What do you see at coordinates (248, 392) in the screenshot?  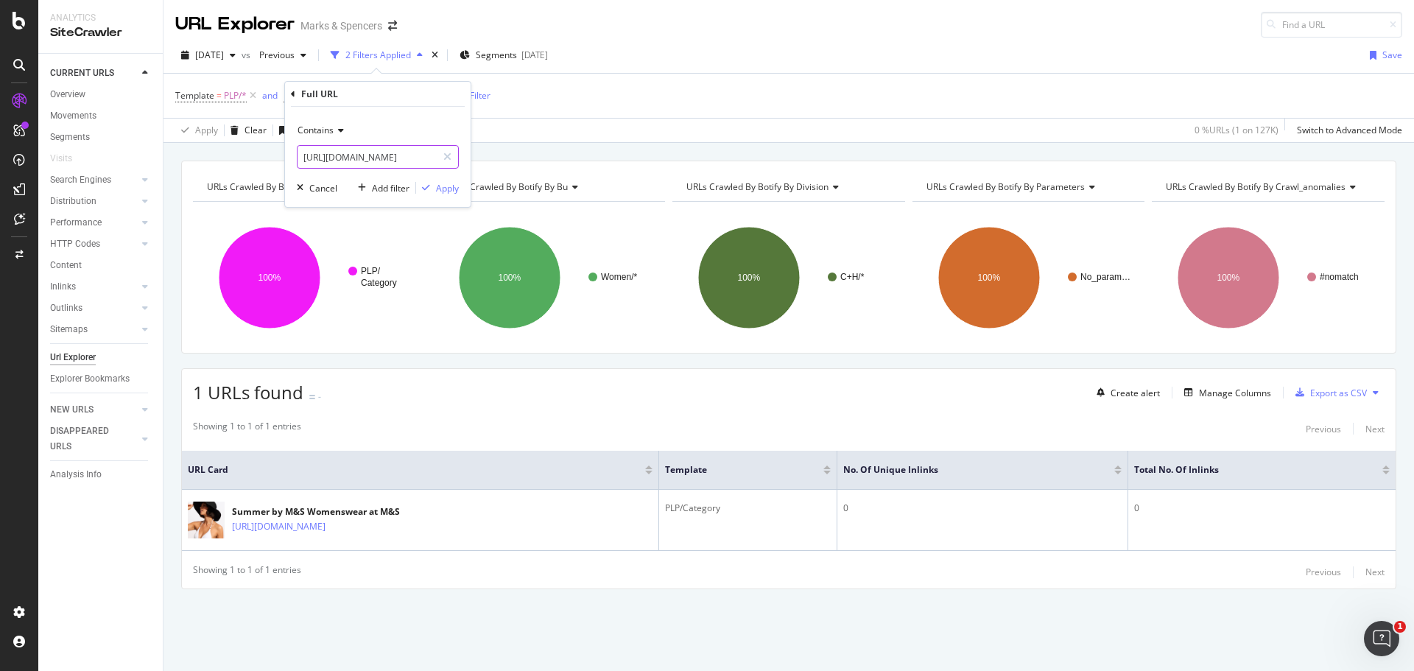 I see `span: 1 URLs found` at bounding box center [248, 392].